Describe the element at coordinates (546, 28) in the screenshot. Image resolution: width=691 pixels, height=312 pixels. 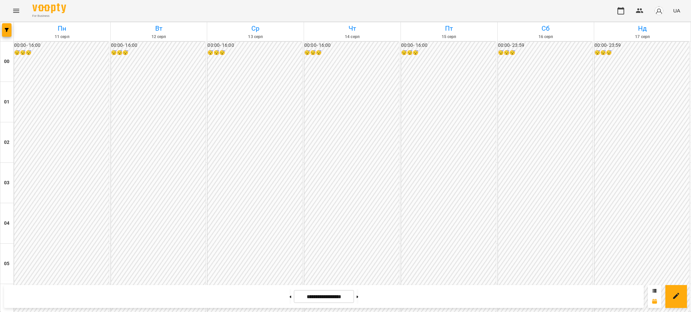
I see `h6: Сб` at that location.